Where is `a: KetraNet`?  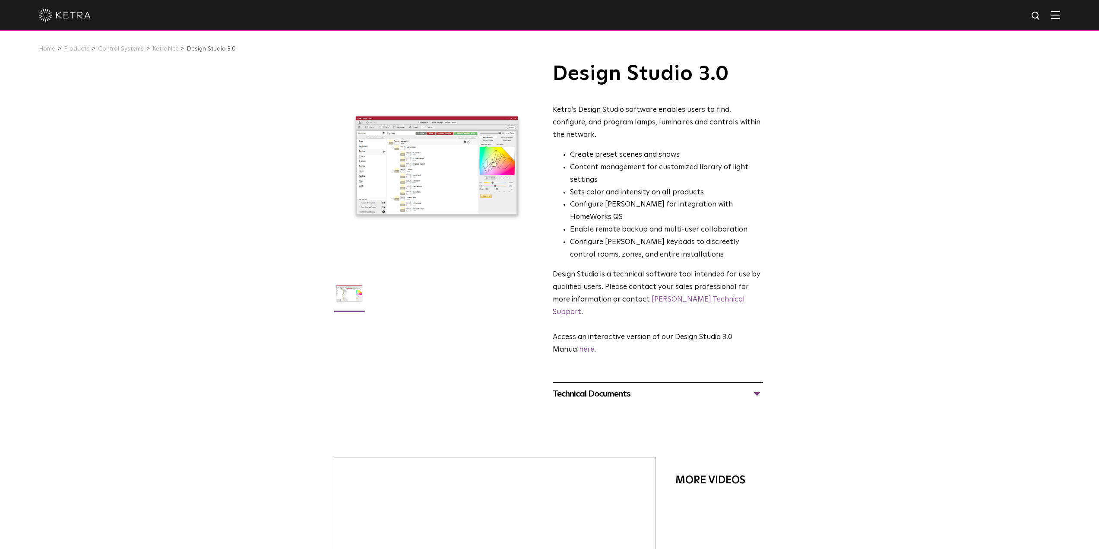 a: KetraNet is located at coordinates (165, 49).